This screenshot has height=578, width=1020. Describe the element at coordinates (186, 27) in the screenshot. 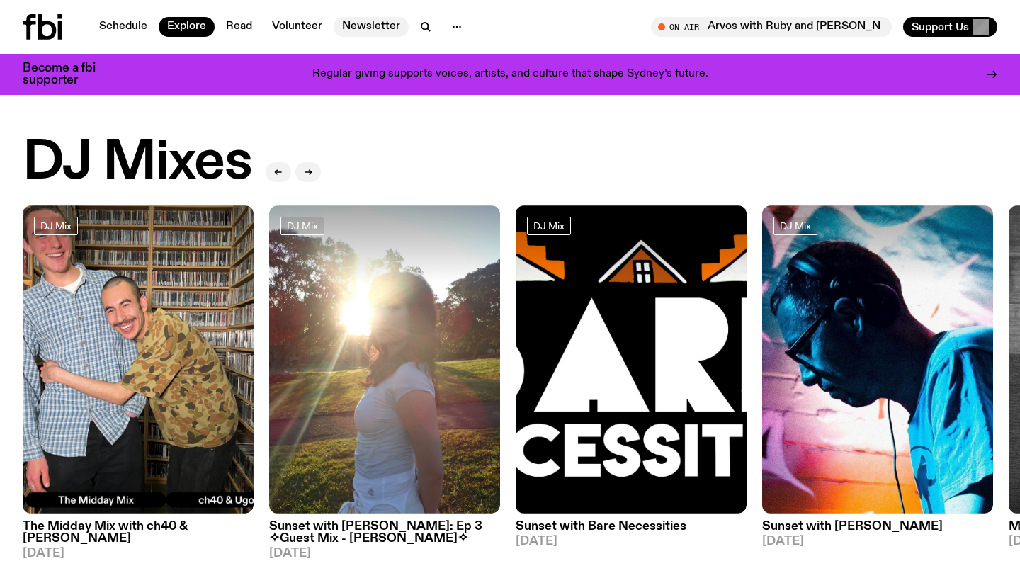

I see `a: Explore` at that location.